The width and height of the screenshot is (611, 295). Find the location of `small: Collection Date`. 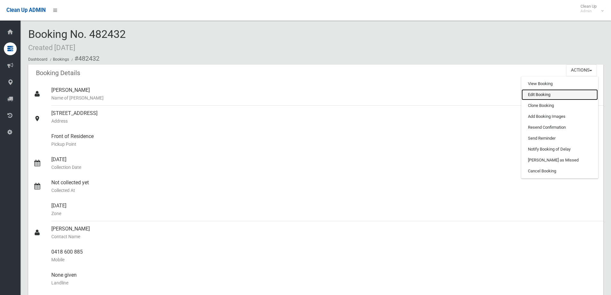

small: Collection Date is located at coordinates (325, 167).